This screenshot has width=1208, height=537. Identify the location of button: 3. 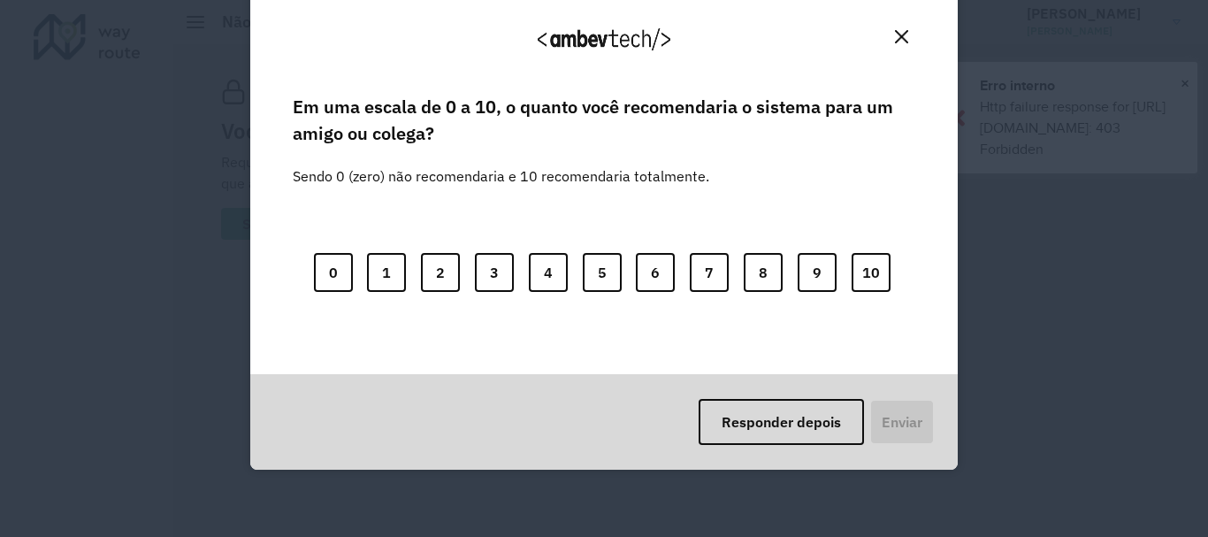
(495, 272).